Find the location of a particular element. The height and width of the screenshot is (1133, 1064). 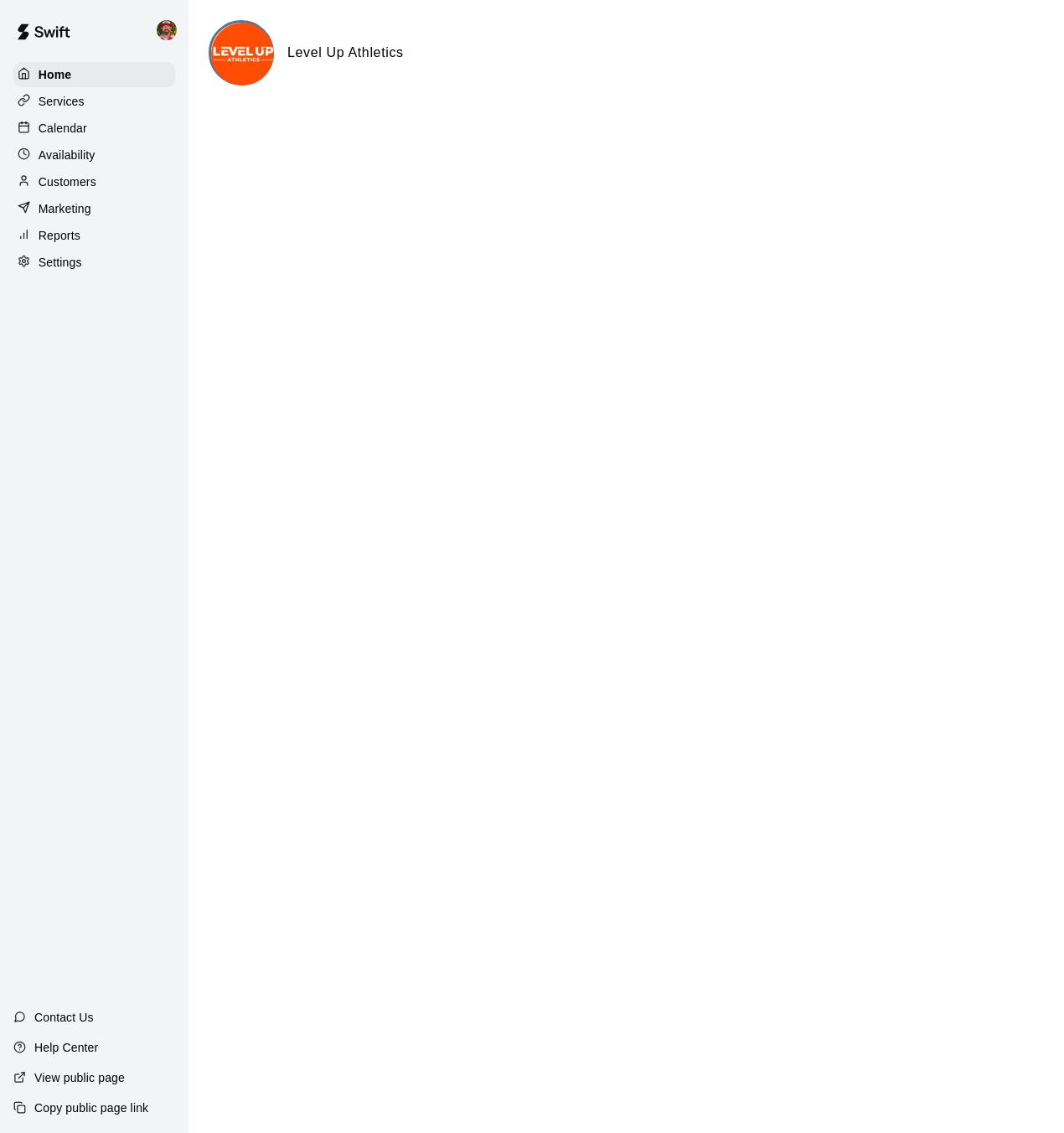

p: Copy public page link is located at coordinates (91, 1108).